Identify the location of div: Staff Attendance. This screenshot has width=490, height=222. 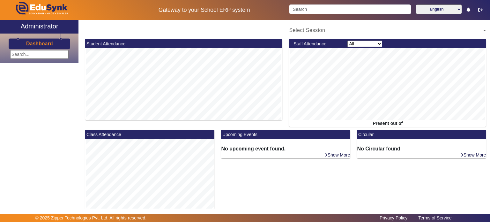
(317, 44).